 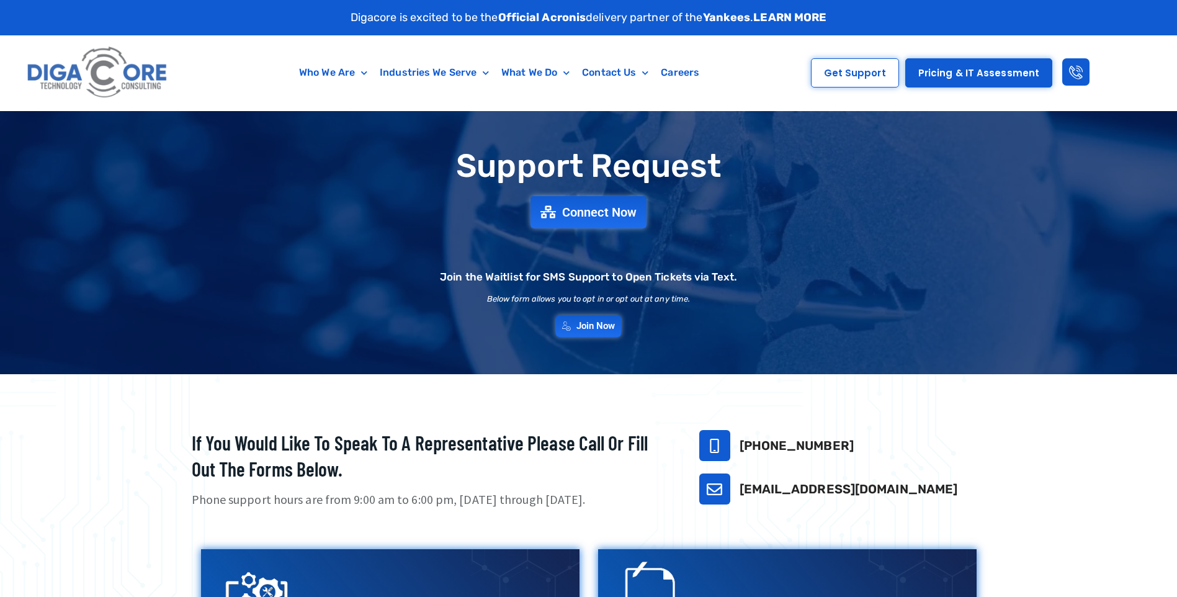 What do you see at coordinates (97, 73) in the screenshot?
I see `img: Digacore logo 1` at bounding box center [97, 73].